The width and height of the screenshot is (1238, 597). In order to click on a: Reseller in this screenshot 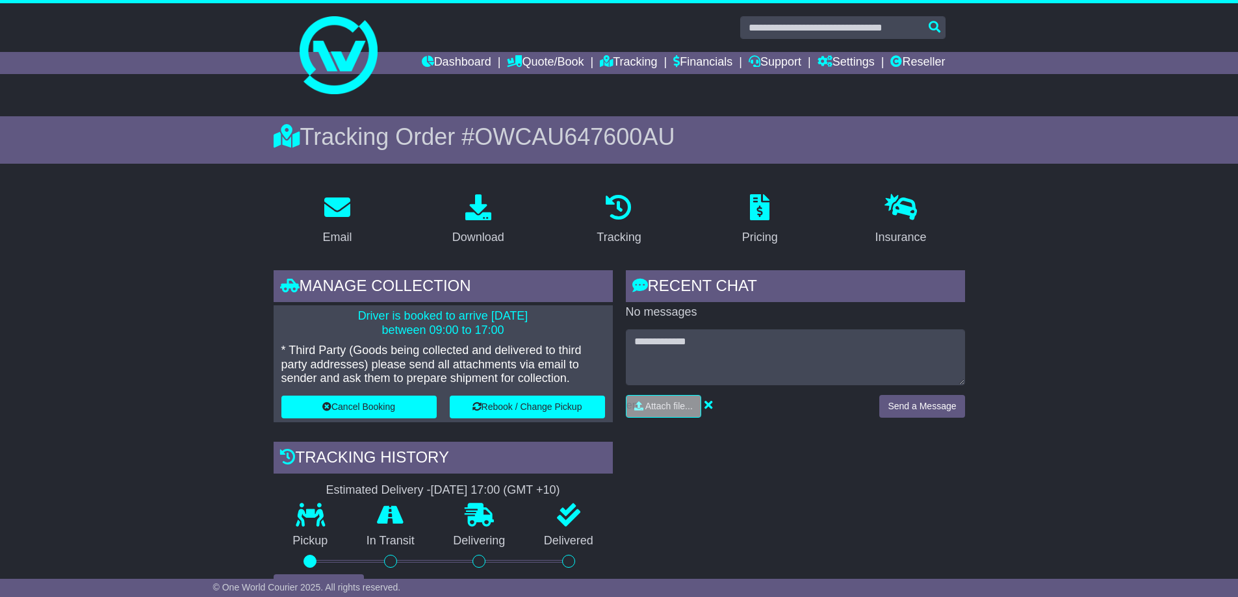, I will do `click(918, 63)`.